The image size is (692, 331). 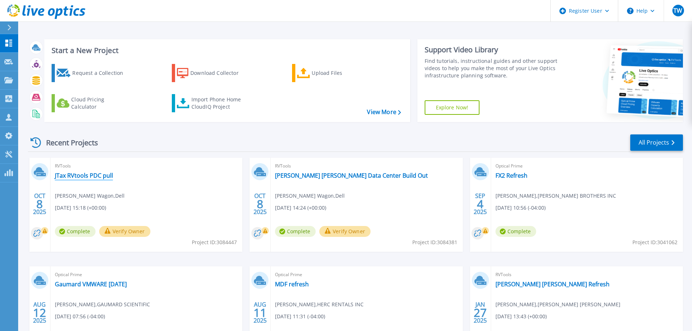 What do you see at coordinates (84, 175) in the screenshot?
I see `a: JTax RVtools PDC pull` at bounding box center [84, 175].